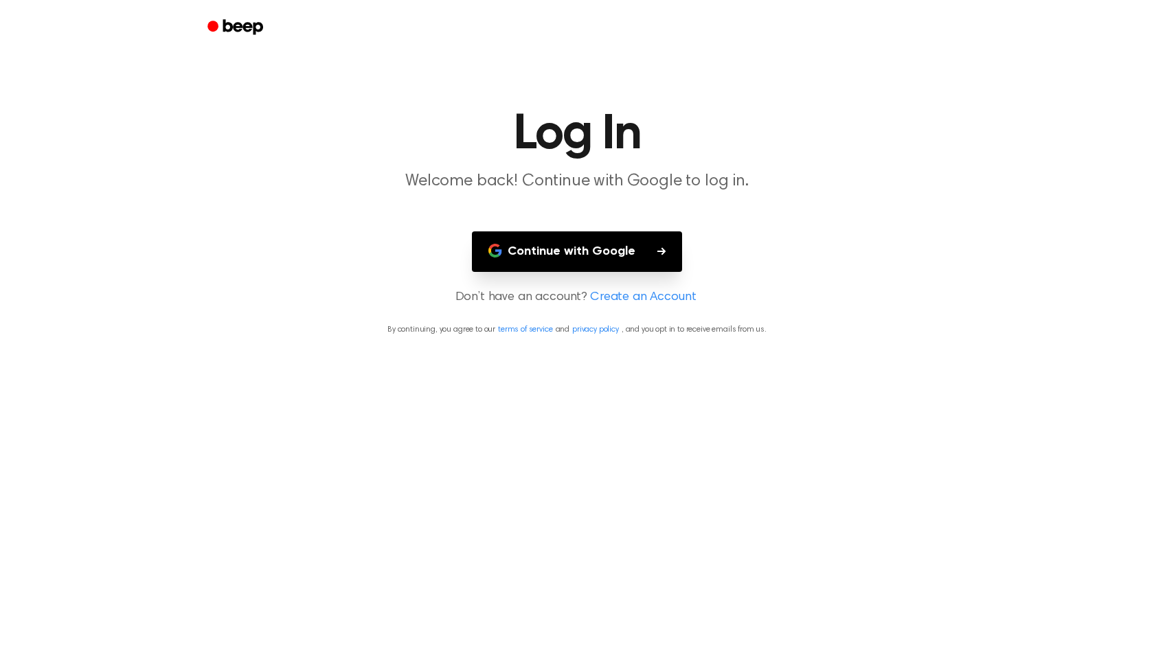 This screenshot has width=1154, height=666. I want to click on p: Welcome back! Continue with Google to log in., so click(577, 181).